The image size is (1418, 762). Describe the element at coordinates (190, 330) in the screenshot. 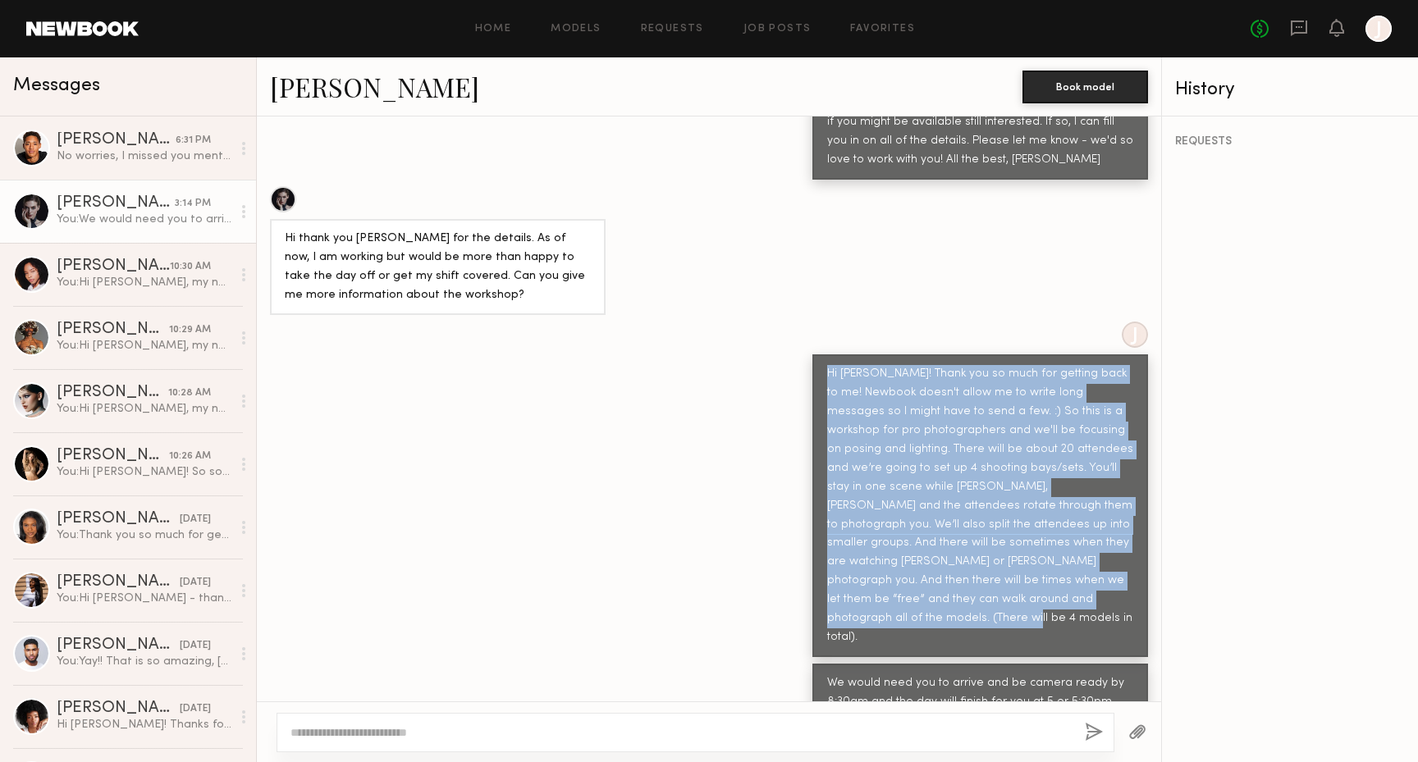

I see `div: 10:29 AM` at that location.